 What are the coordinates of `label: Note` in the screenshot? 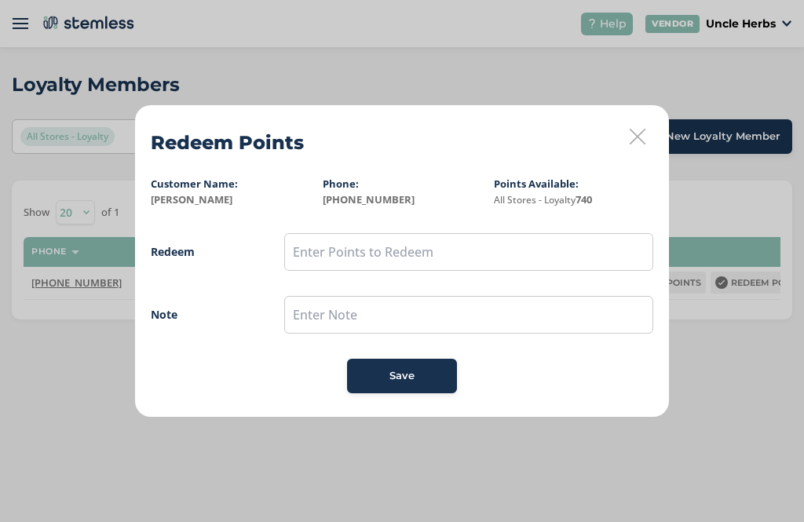 It's located at (202, 314).